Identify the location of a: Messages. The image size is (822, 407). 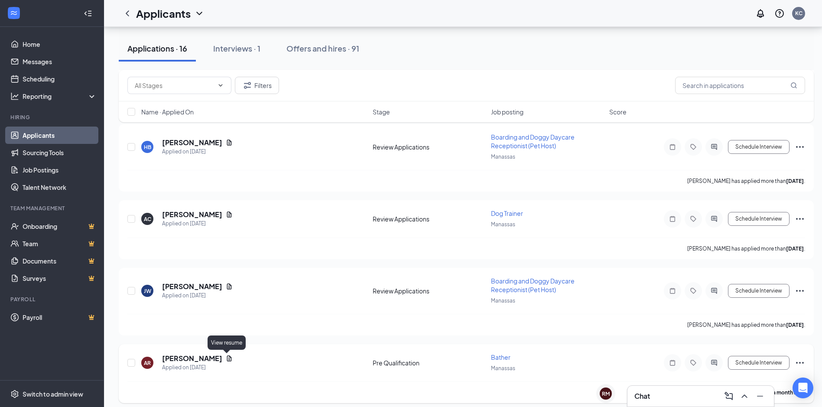
(59, 62).